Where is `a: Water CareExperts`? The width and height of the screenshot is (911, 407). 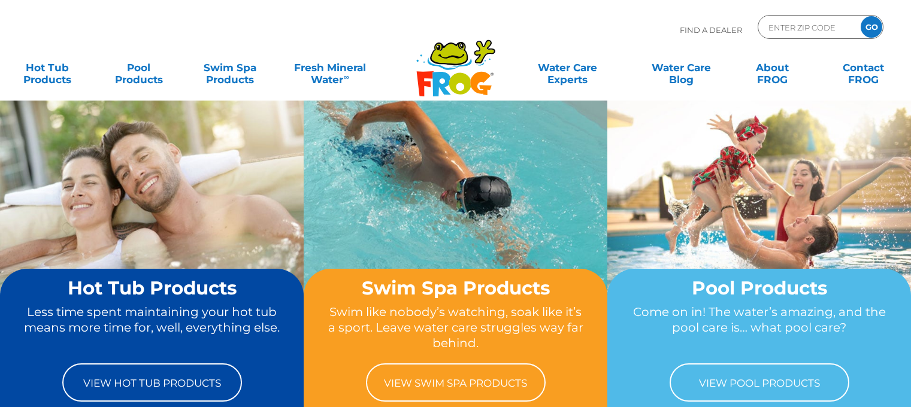 a: Water CareExperts is located at coordinates (567, 68).